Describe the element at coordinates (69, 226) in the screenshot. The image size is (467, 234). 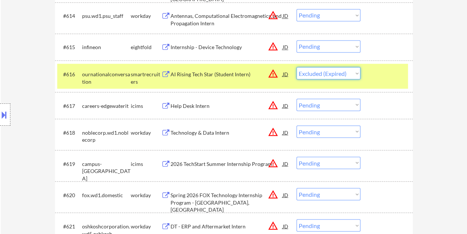
I see `div: #621` at that location.